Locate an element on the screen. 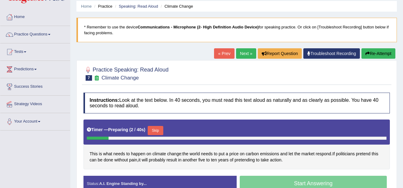 This screenshot has height=188, width=403. small: Climate Change is located at coordinates (120, 78).